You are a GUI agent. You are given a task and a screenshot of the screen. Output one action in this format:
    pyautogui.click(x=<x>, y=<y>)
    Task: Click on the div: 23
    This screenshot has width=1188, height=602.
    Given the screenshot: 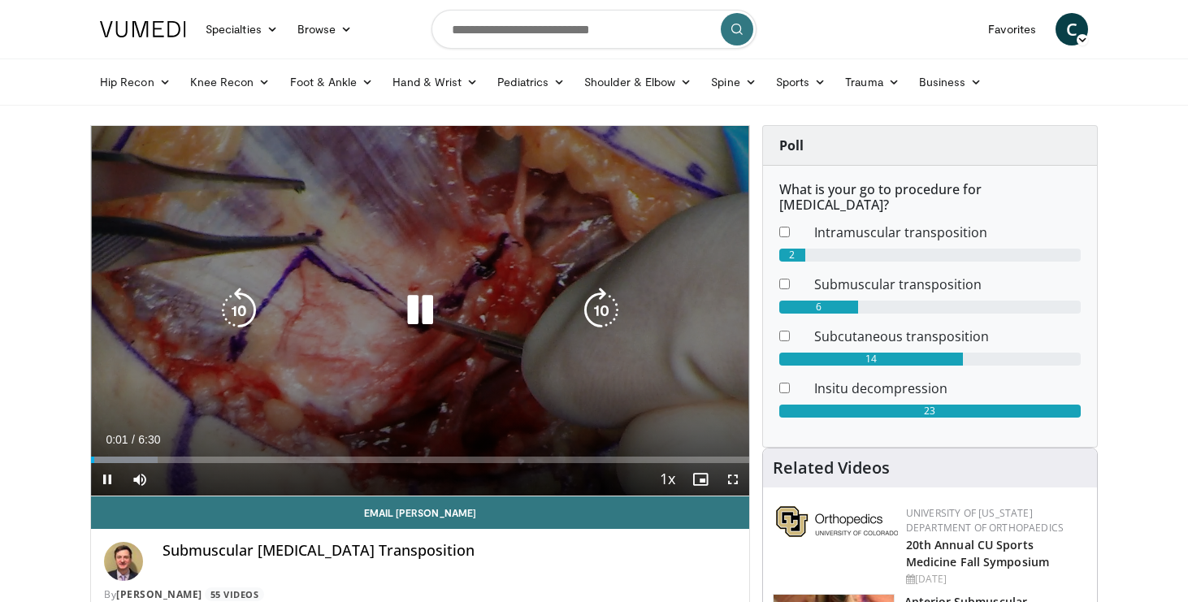 What is the action you would take?
    pyautogui.click(x=930, y=411)
    